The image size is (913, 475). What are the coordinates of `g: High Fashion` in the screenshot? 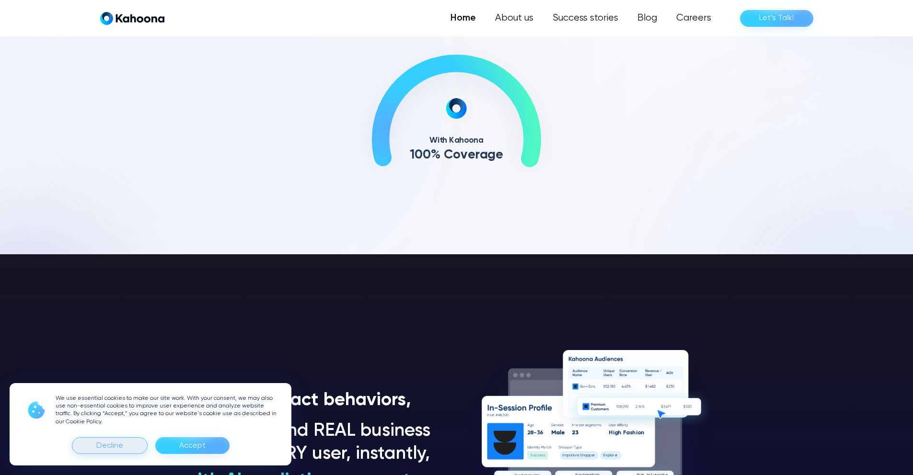 It's located at (626, 433).